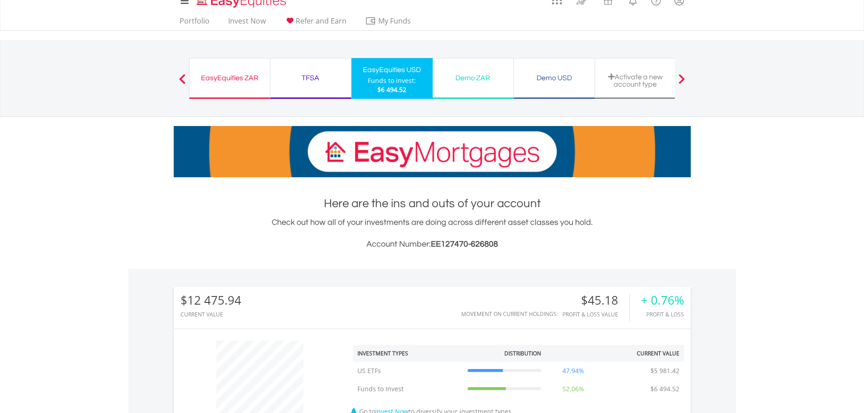  Describe the element at coordinates (395, 21) in the screenshot. I see `span: My Funds` at that location.